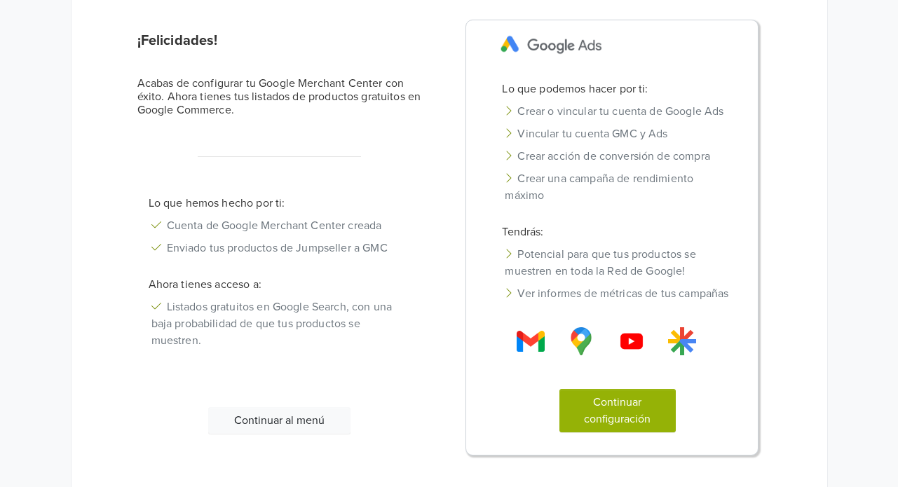  I want to click on li: Cuenta de Google Merchant Center creada, so click(280, 226).